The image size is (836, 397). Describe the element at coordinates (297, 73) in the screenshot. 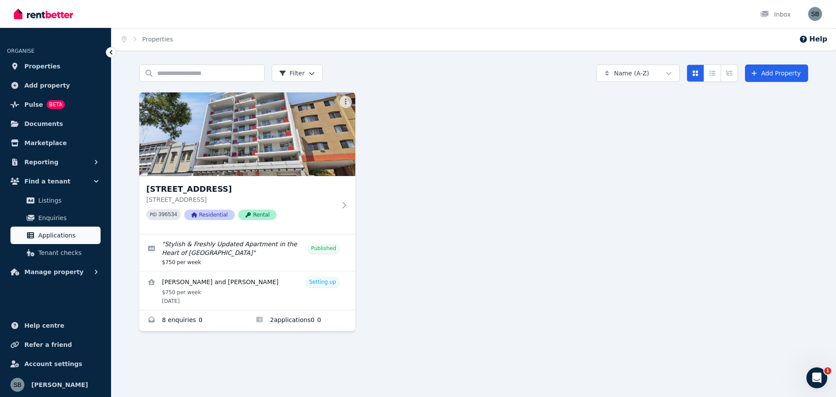

I see `button: Filter` at that location.